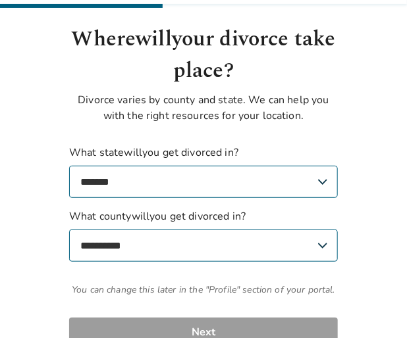 The height and width of the screenshot is (338, 407). Describe the element at coordinates (203, 246) in the screenshot. I see `select: What countywillyou get divorced in?` at that location.